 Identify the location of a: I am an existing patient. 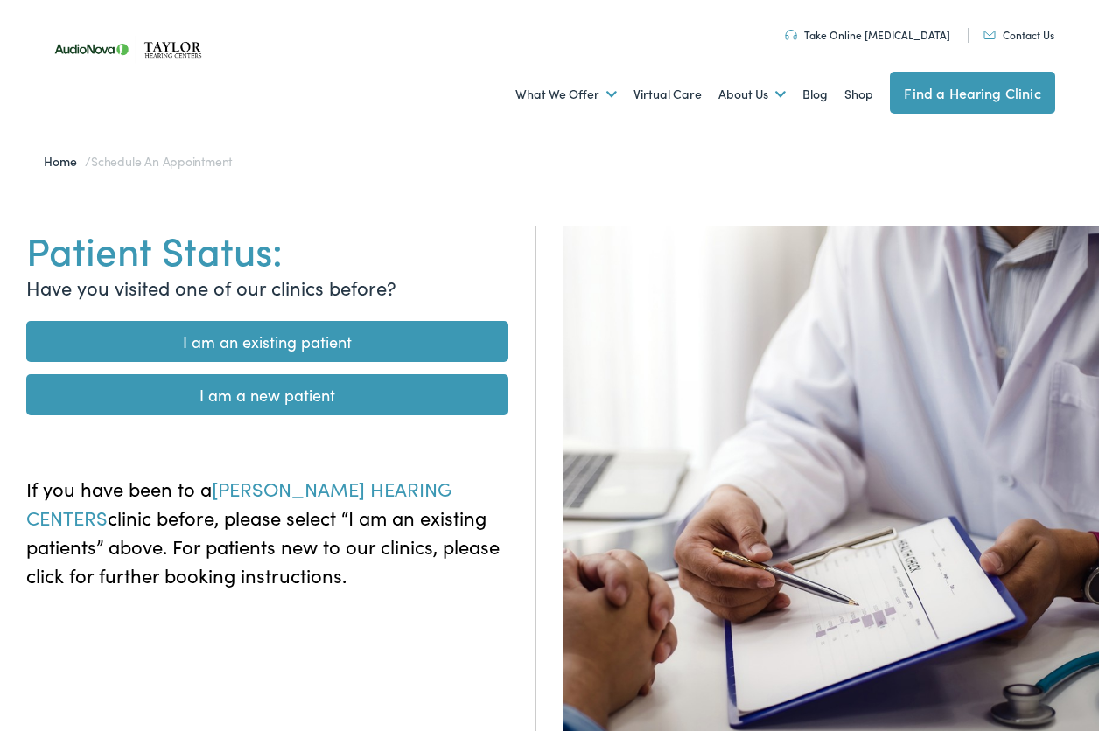
(267, 341).